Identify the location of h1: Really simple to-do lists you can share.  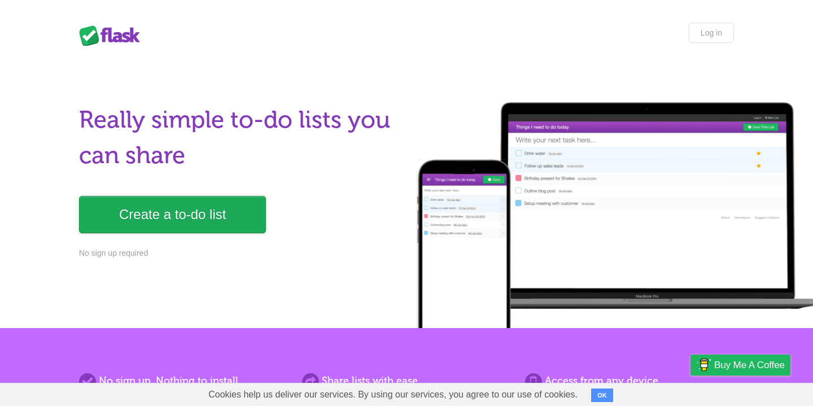
(239, 138).